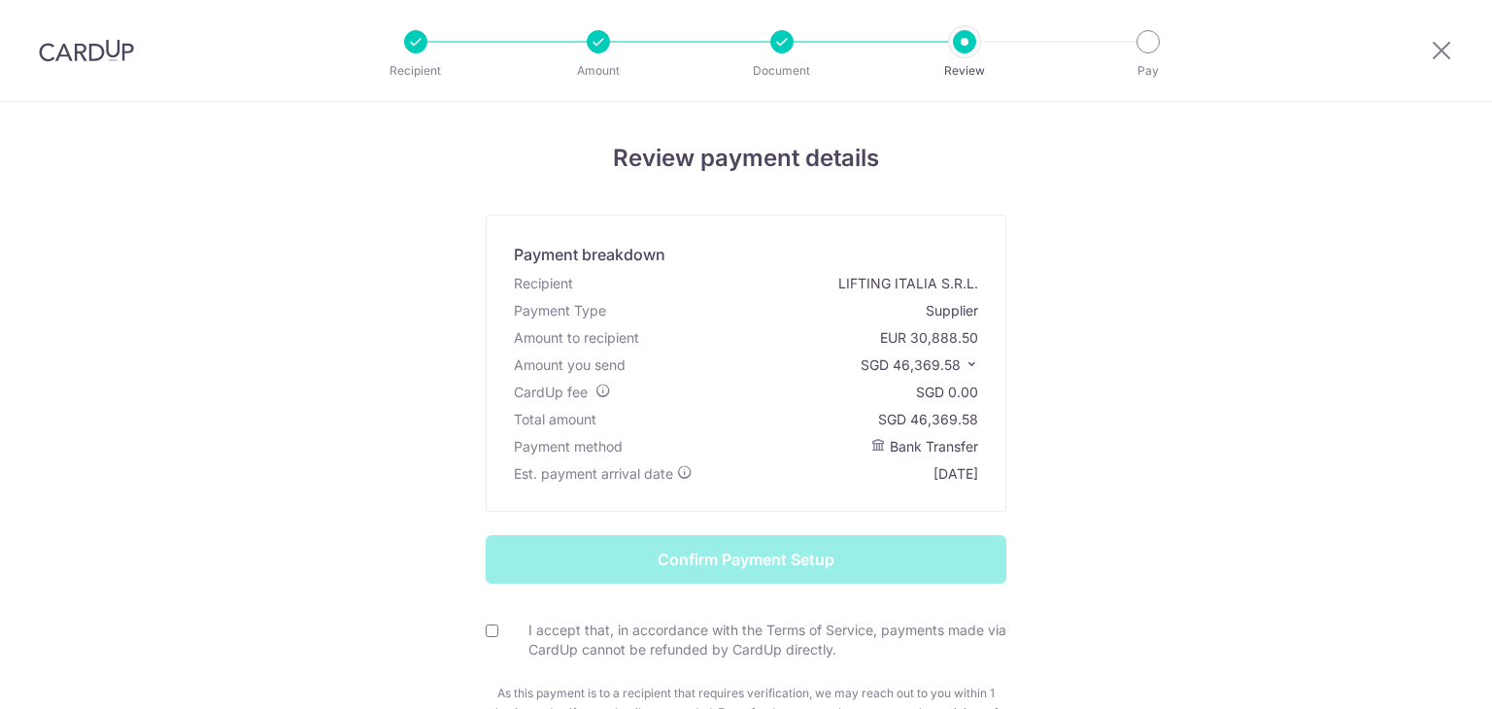 The height and width of the screenshot is (709, 1492). Describe the element at coordinates (910, 364) in the screenshot. I see `span: SGD 46,369.58` at that location.